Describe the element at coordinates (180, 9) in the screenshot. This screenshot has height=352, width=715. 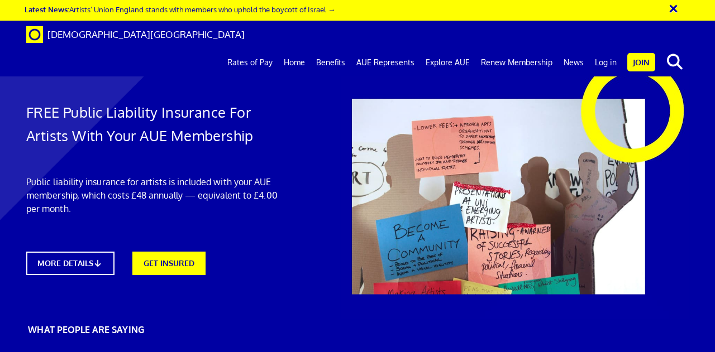
I see `a: Latest News:Artists’ Union England stands with members who uphold the boycott of Israel →` at that location.